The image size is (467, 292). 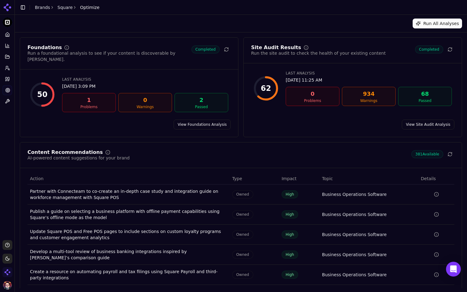 What do you see at coordinates (265, 88) in the screenshot?
I see `div: 62` at bounding box center [265, 88].